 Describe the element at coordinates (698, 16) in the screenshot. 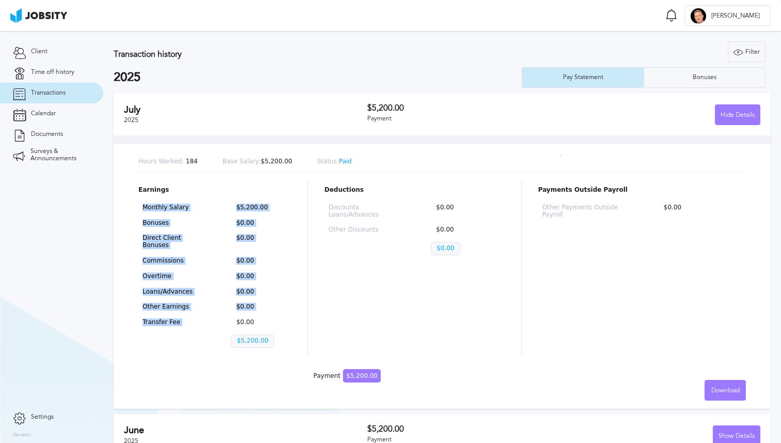

I see `div: D` at that location.